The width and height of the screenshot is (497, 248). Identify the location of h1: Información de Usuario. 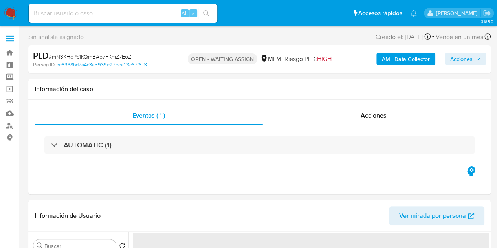
(68, 216).